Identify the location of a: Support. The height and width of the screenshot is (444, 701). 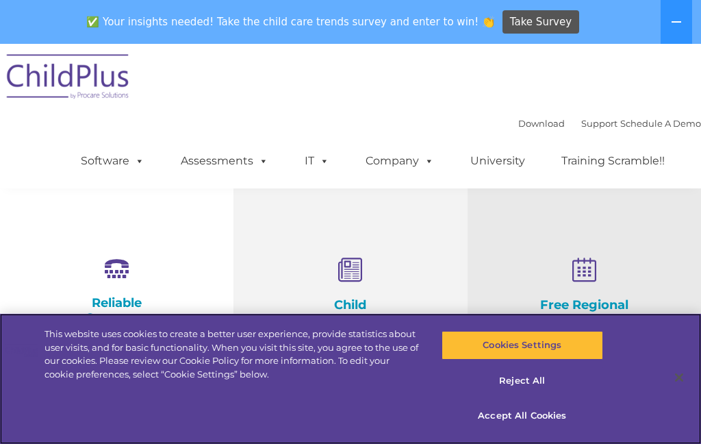
(599, 123).